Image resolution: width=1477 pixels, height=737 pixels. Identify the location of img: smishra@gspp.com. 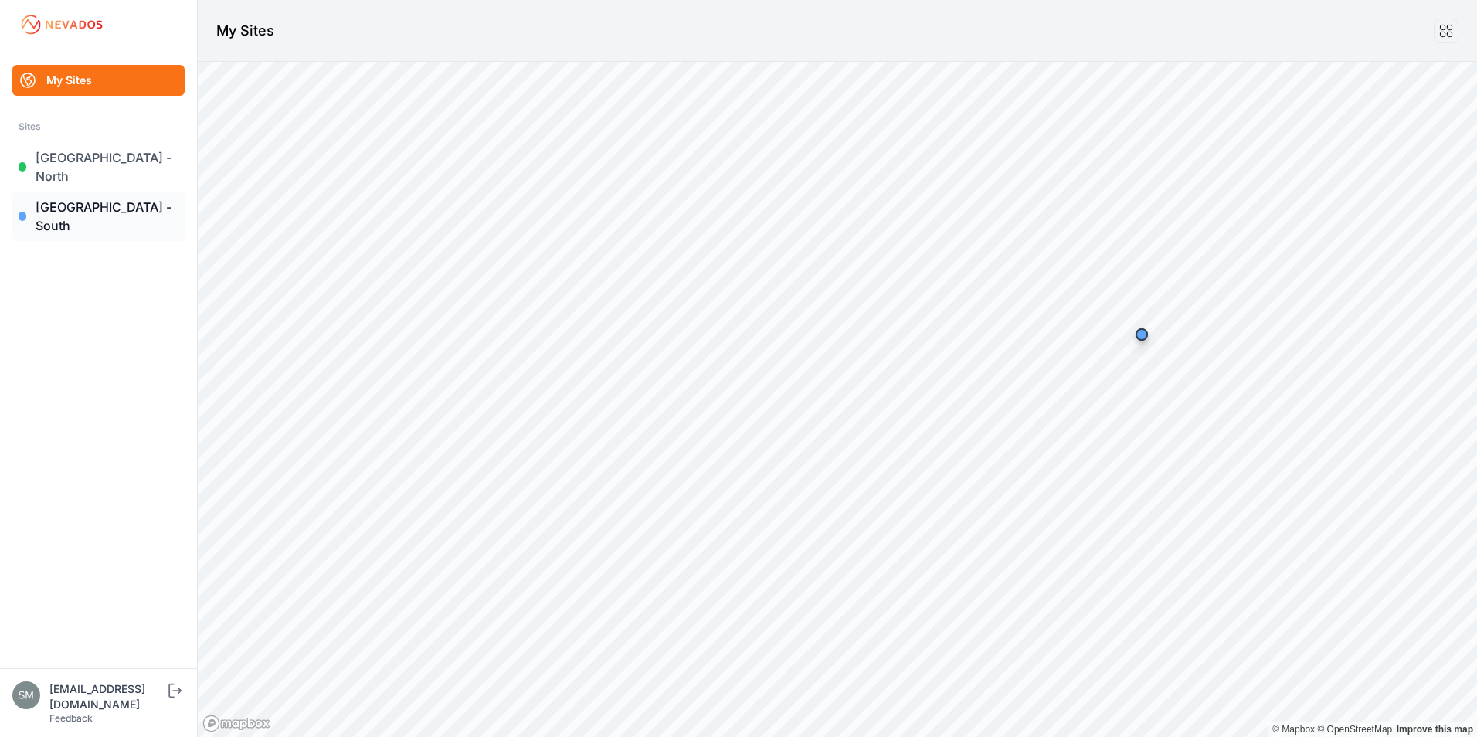
(26, 695).